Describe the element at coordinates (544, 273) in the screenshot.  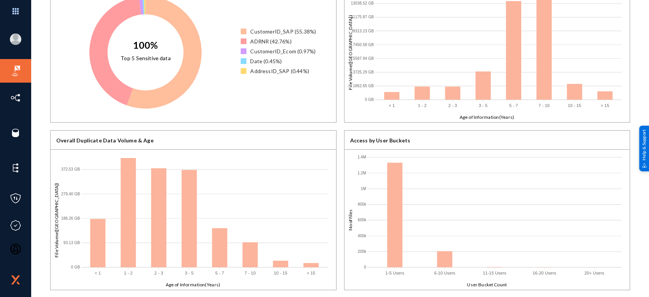
I see `text: 16-20 Users` at that location.